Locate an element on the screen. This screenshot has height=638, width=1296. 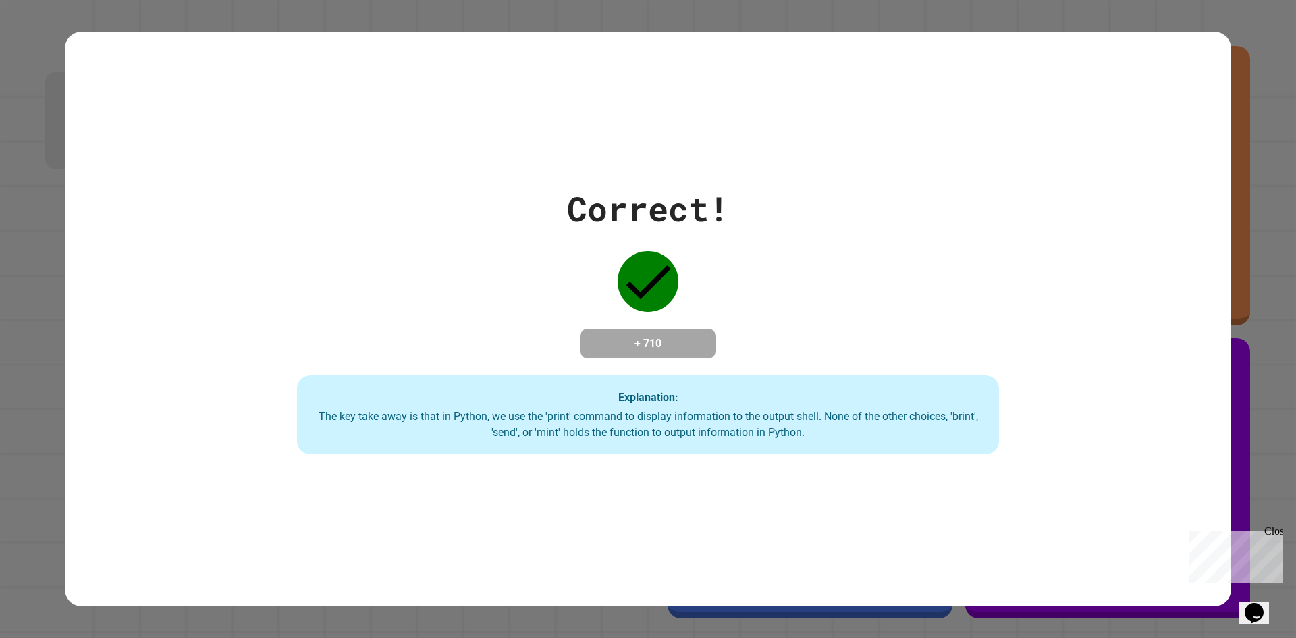
div: Correct! is located at coordinates (648, 209).